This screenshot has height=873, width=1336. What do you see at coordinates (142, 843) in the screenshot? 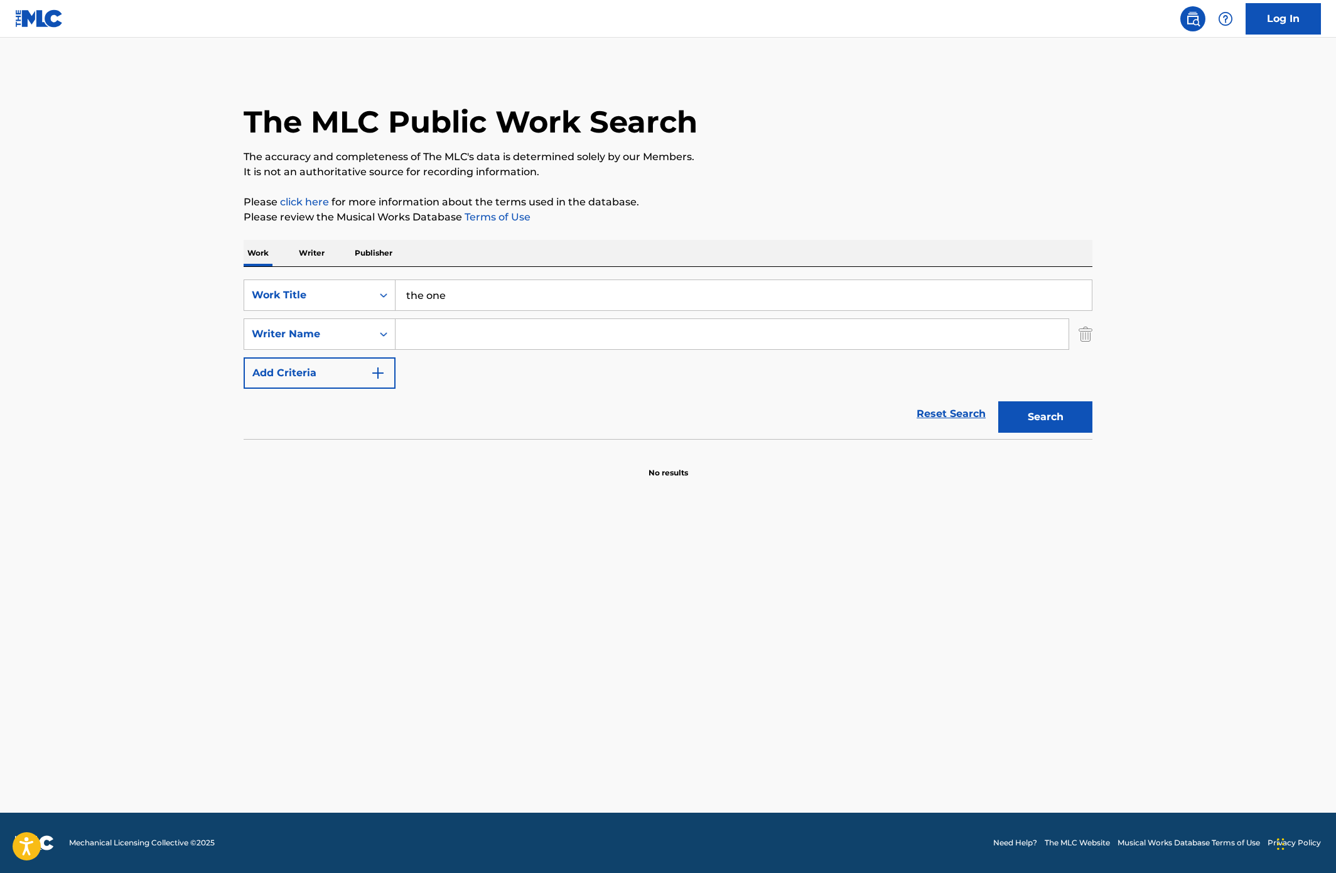
I see `span: Mechanical Licensing Collective © 2025` at bounding box center [142, 843].